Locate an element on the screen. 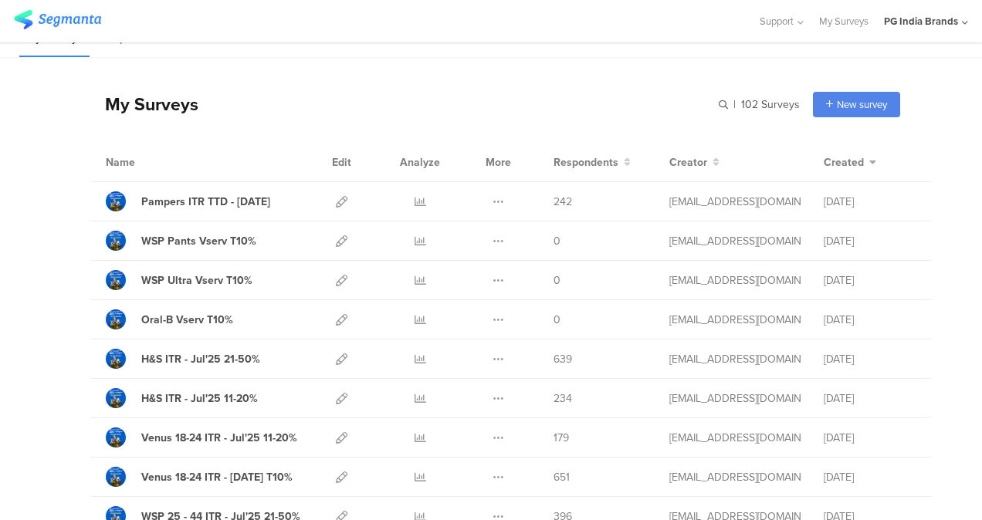  span: 639 is located at coordinates (563, 359).